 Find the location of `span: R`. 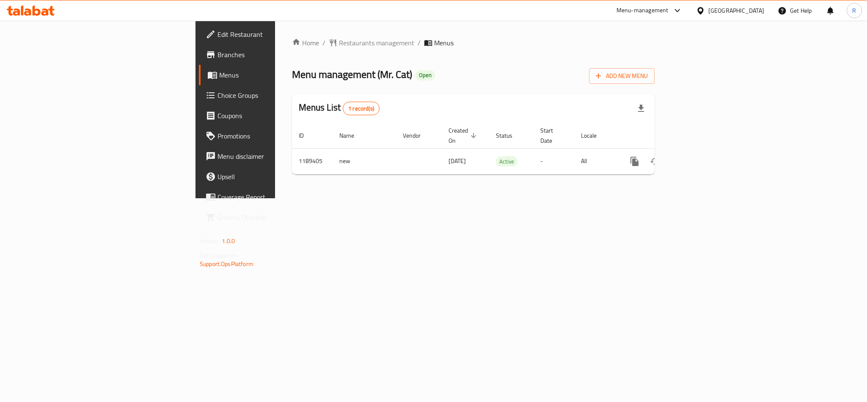

span: R is located at coordinates (854, 11).